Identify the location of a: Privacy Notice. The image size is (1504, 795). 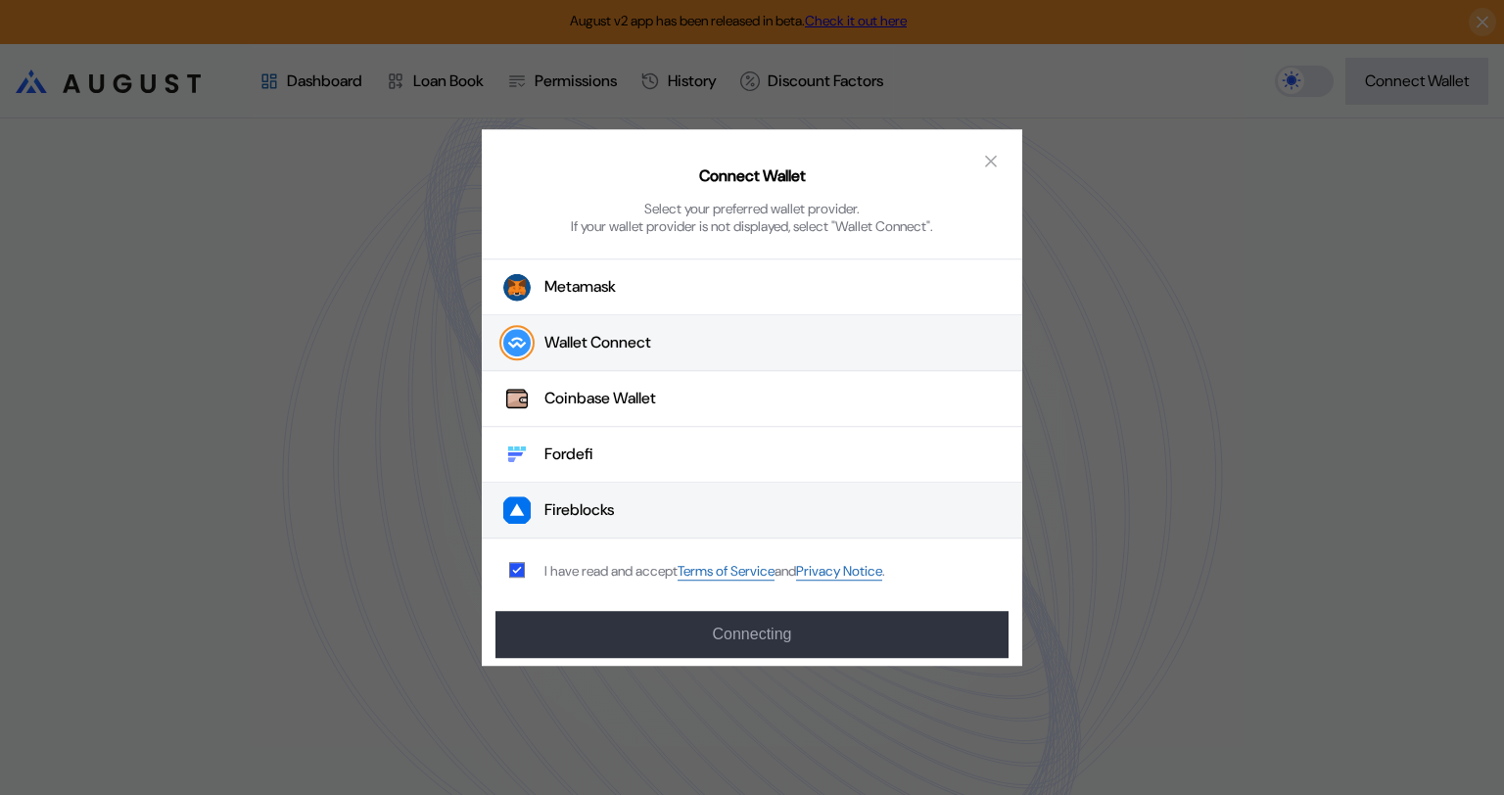
(839, 571).